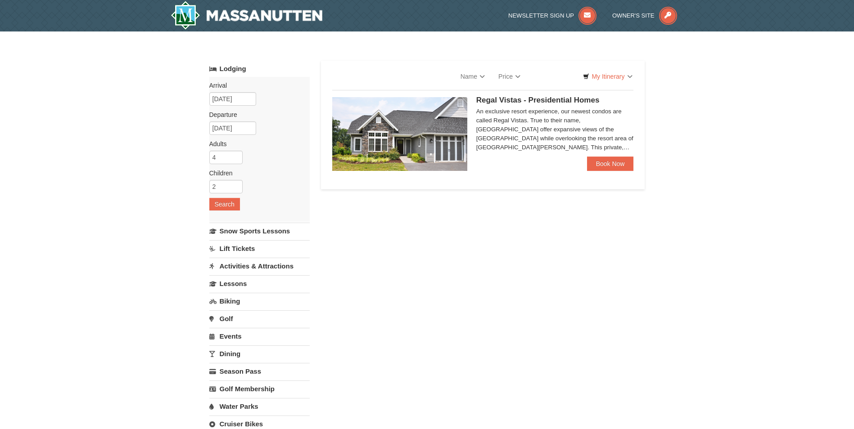  Describe the element at coordinates (259, 284) in the screenshot. I see `a: Lessons` at that location.